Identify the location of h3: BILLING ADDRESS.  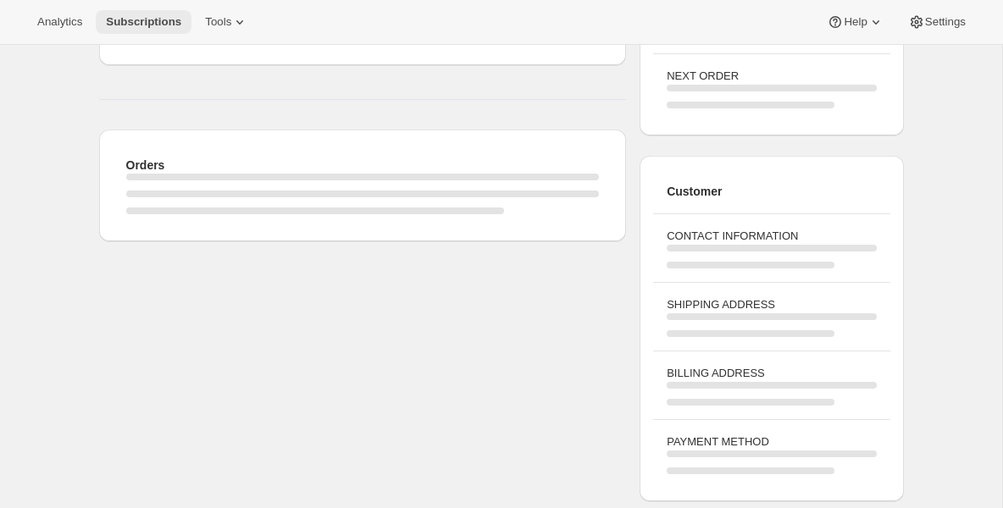
(771, 374).